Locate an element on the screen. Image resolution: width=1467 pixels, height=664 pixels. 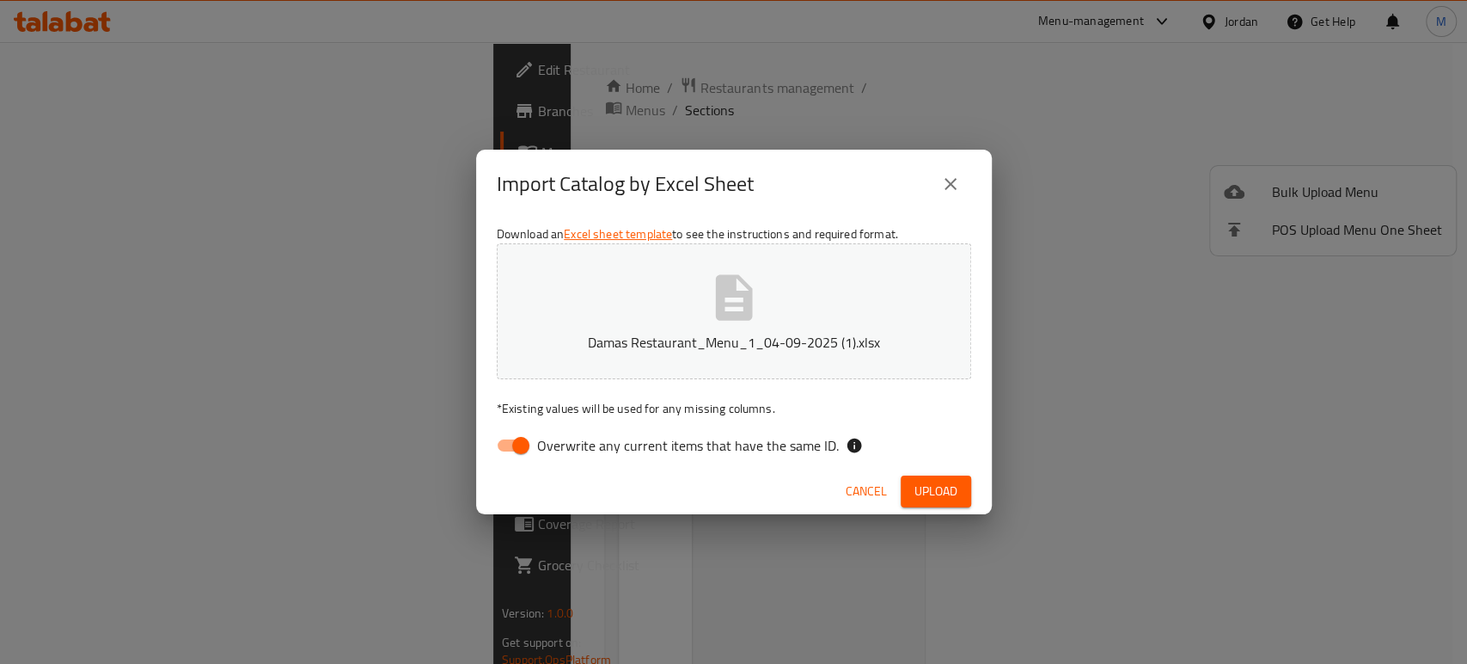
button: Damas Restaurant_Menu_1_04-09-2025 (1).xlsx is located at coordinates (734, 311).